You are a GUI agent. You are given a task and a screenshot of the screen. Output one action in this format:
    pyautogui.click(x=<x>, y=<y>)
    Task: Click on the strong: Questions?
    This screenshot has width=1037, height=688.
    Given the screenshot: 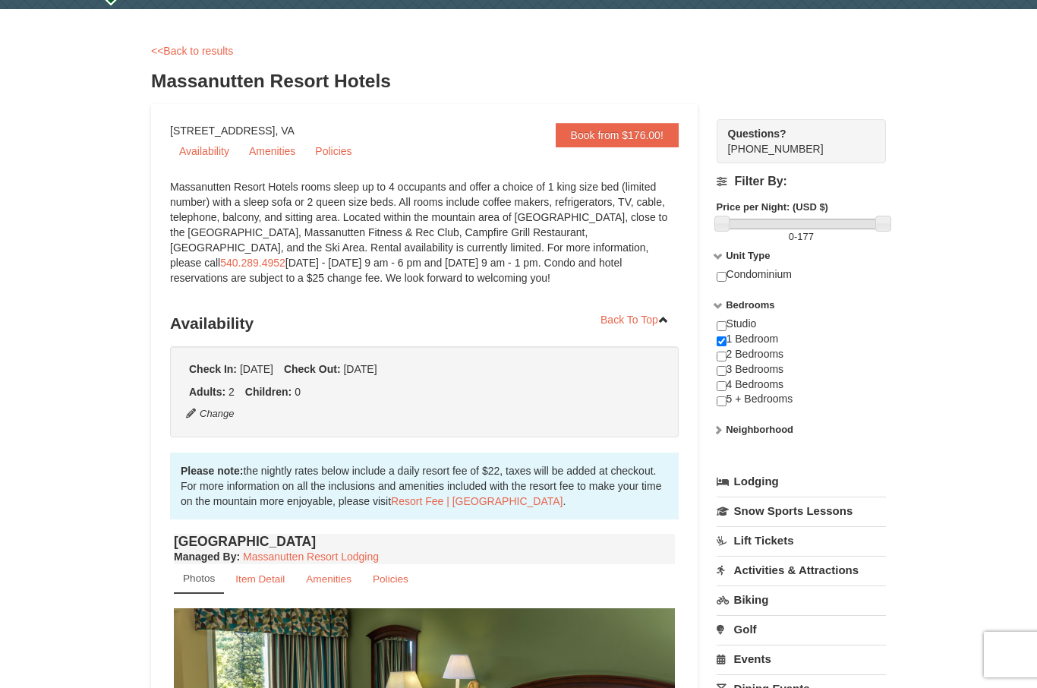 What is the action you would take?
    pyautogui.click(x=757, y=134)
    